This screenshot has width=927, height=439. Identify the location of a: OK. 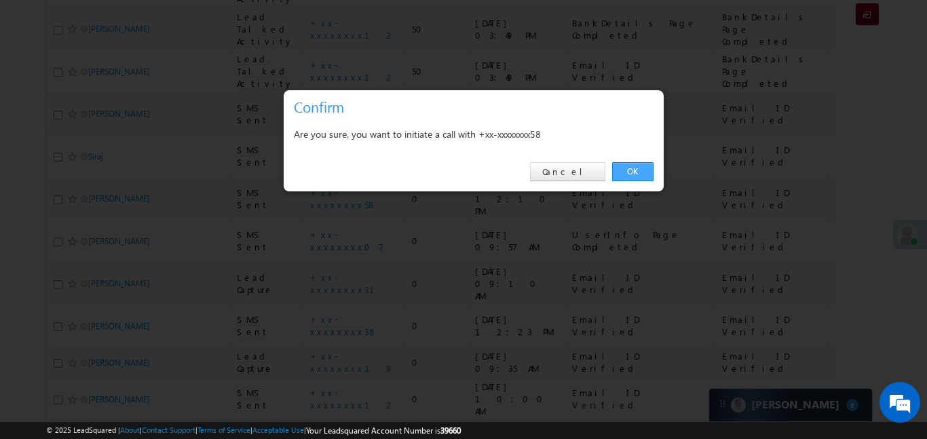
(633, 172).